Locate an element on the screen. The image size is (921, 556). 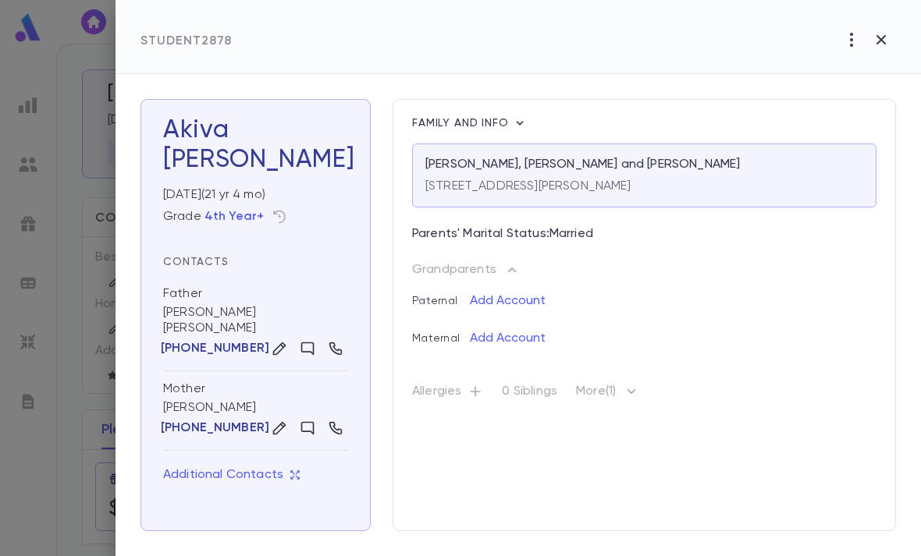
p: Paternal is located at coordinates (441, 295).